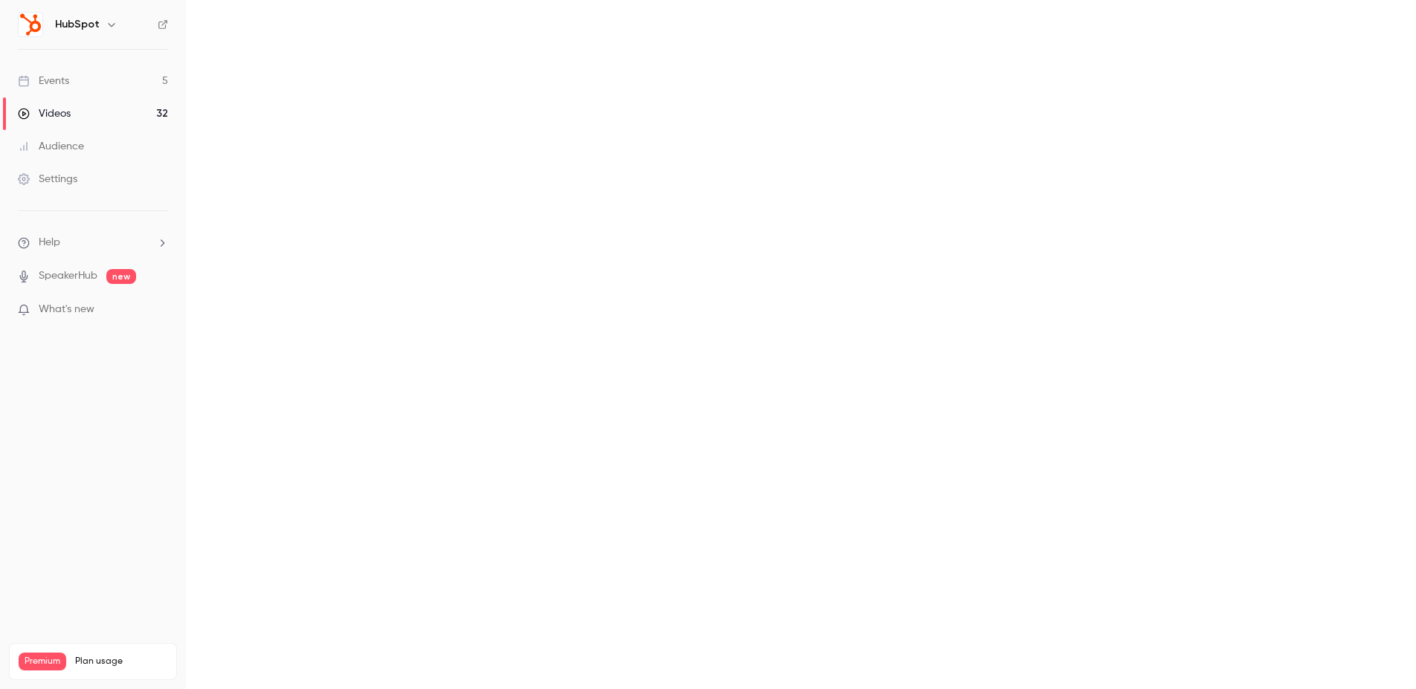 The height and width of the screenshot is (689, 1416). Describe the element at coordinates (49, 242) in the screenshot. I see `span: Help` at that location.